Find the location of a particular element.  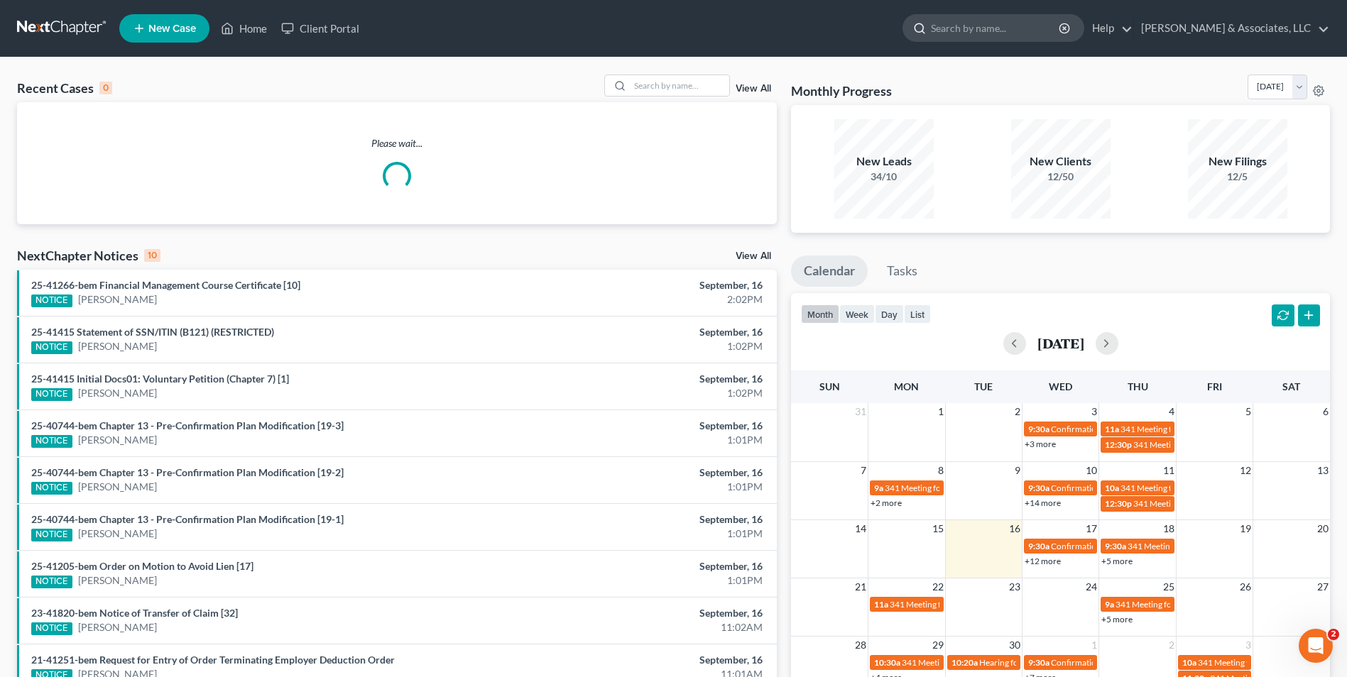

a: +2 more is located at coordinates (886, 503).